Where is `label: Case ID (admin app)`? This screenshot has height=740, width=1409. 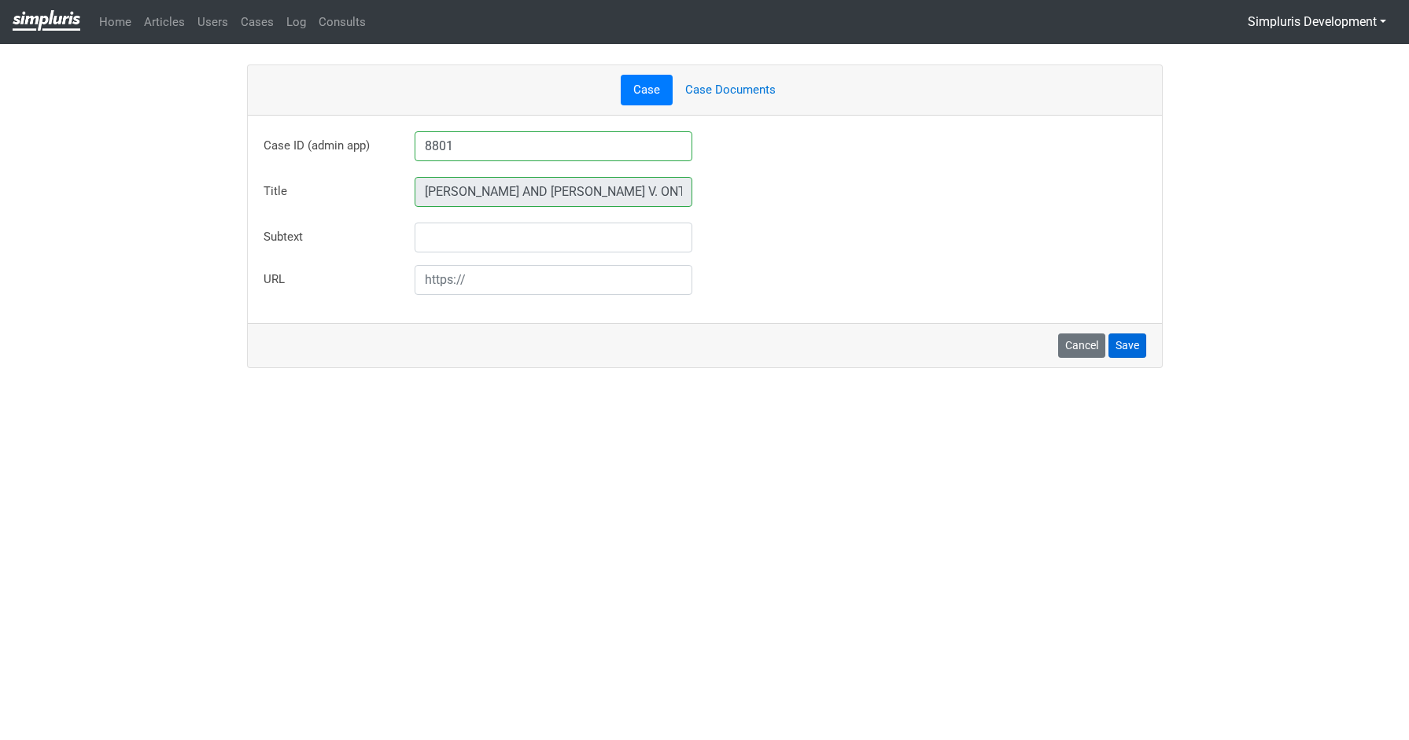 label: Case ID (admin app) is located at coordinates (327, 148).